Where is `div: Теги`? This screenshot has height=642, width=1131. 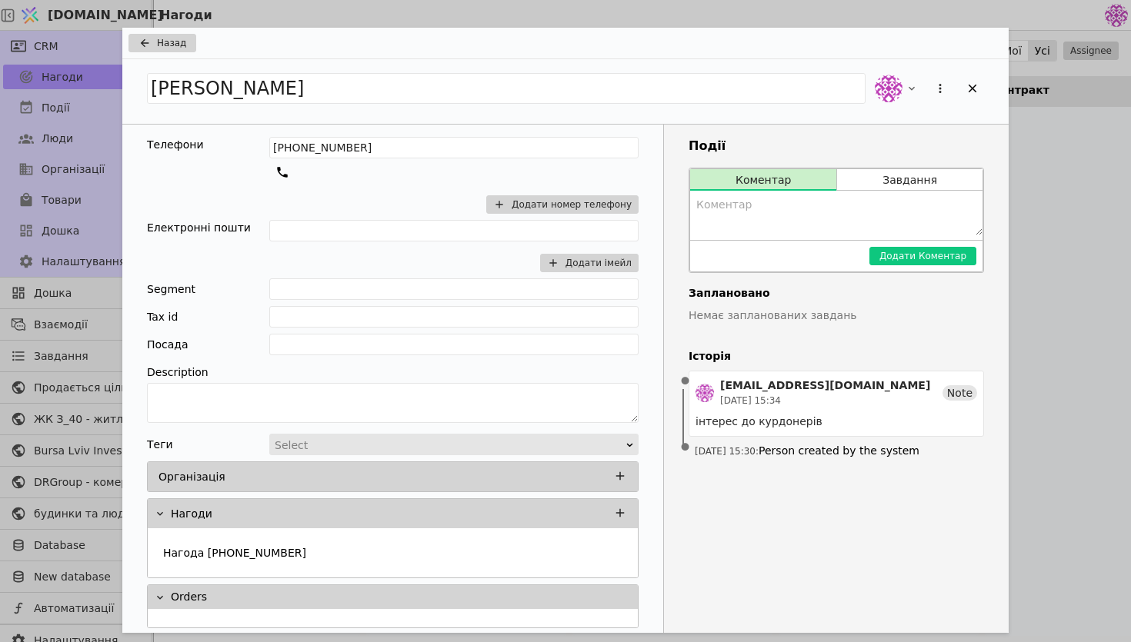 div: Теги is located at coordinates (160, 445).